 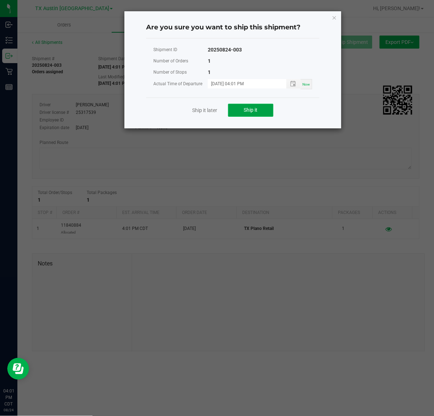 I want to click on button: Ship it, so click(x=251, y=110).